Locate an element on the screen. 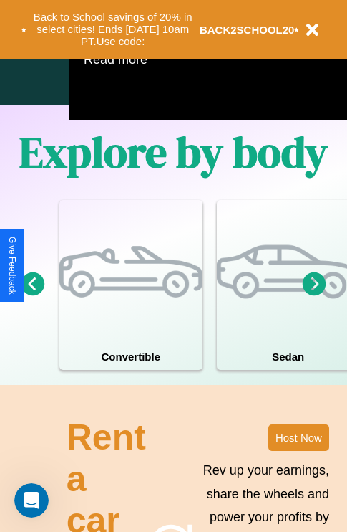  h4: Convertible is located at coordinates (131, 356).